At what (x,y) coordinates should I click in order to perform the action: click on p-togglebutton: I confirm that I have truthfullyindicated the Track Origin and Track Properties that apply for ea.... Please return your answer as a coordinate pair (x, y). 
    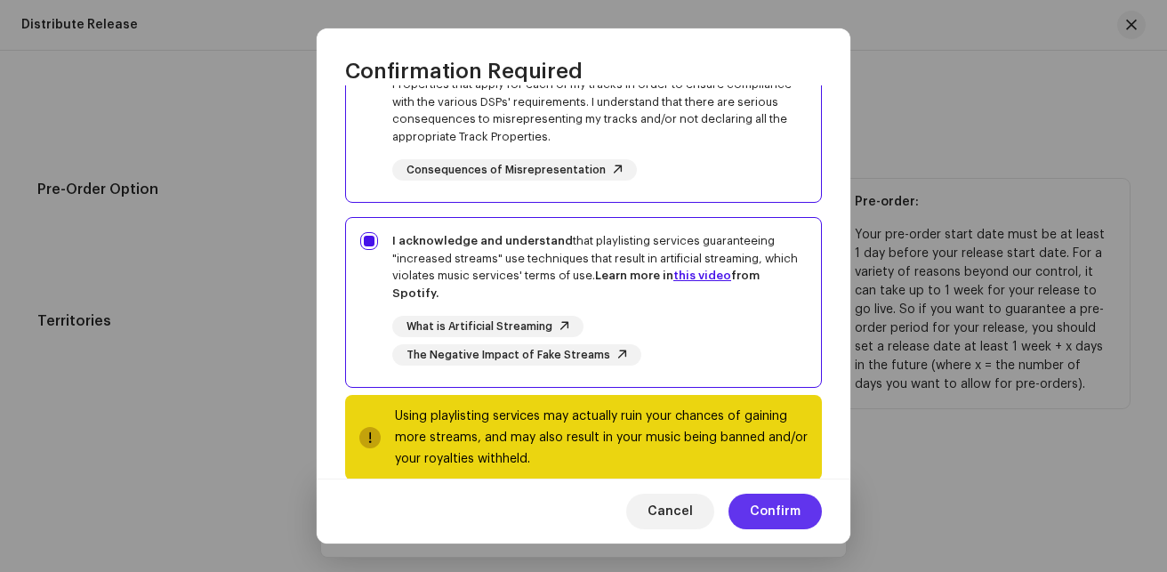
    Looking at the image, I should click on (583, 124).